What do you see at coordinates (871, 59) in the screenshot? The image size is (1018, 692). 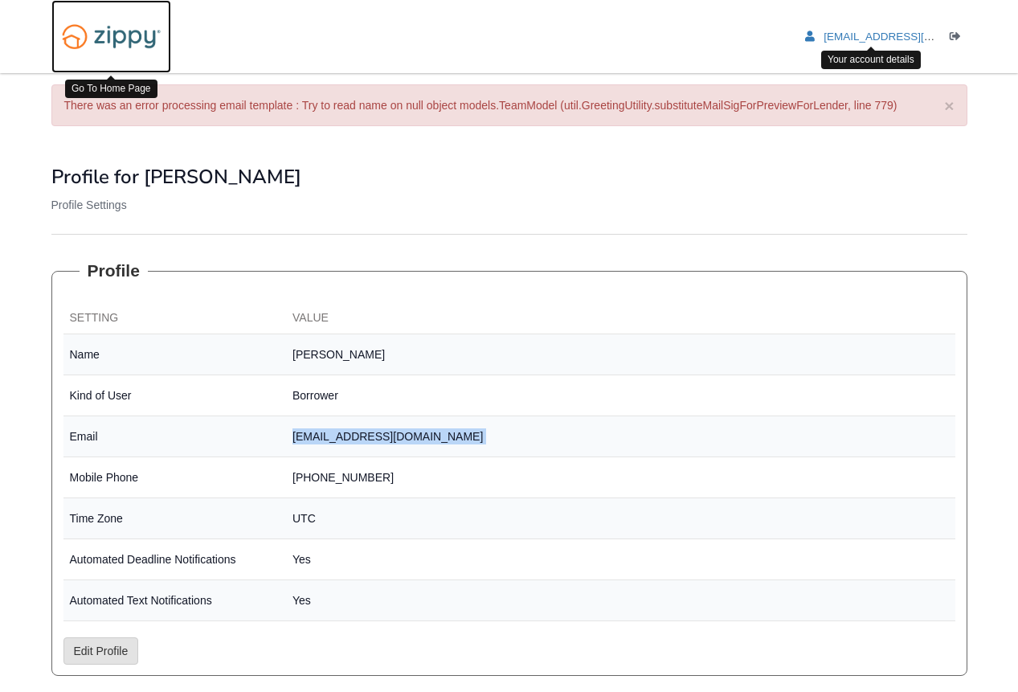 I see `div: Your account details` at bounding box center [871, 59].